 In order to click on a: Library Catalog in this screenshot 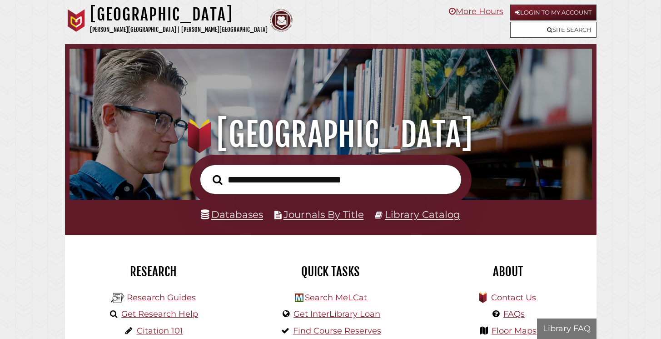, I will do `click(423, 214)`.